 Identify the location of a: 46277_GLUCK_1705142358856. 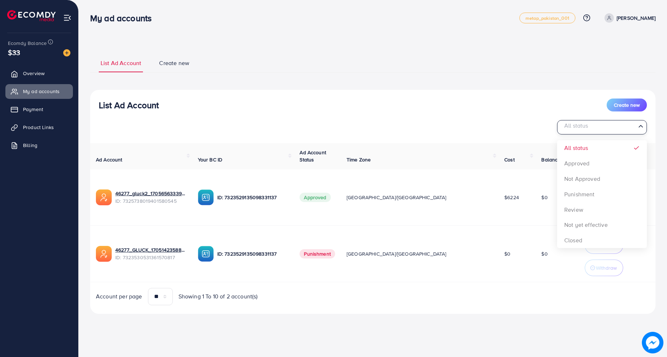
(151, 250).